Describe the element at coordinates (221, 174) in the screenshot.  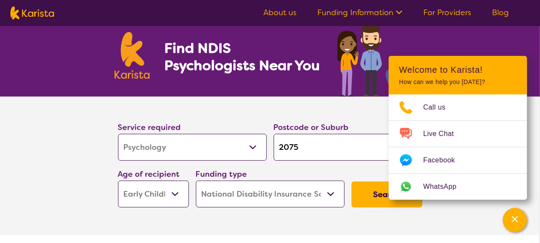
I see `label: Funding type` at that location.